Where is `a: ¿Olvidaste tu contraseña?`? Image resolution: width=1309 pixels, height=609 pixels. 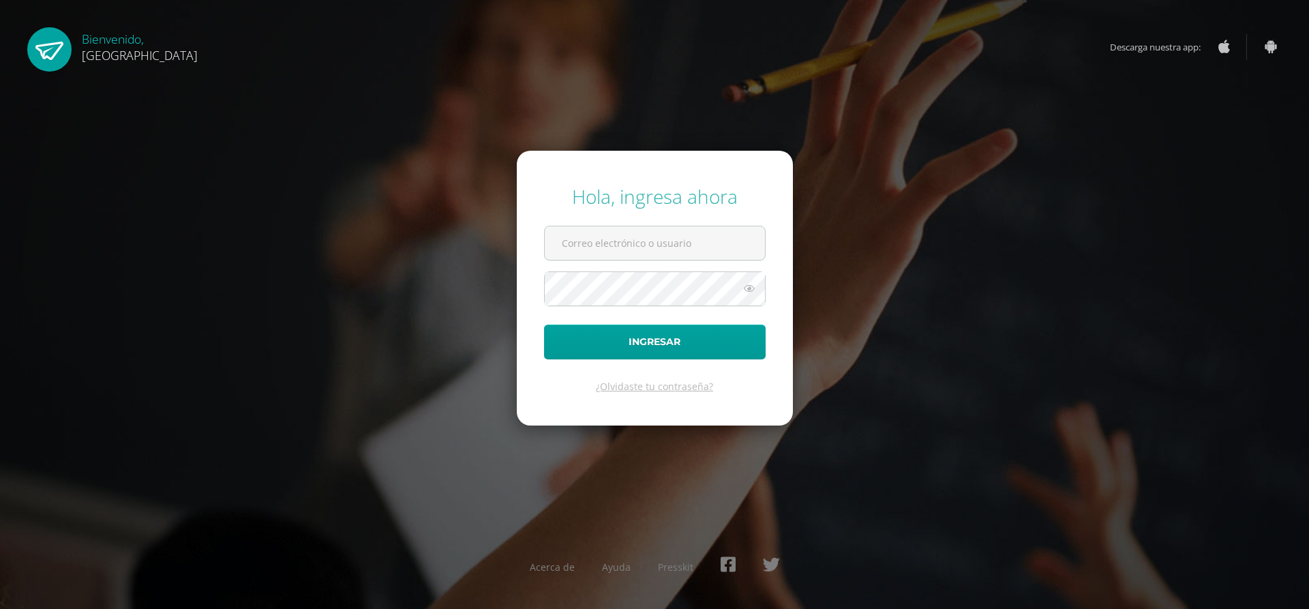
a: ¿Olvidaste tu contraseña? is located at coordinates (655, 386).